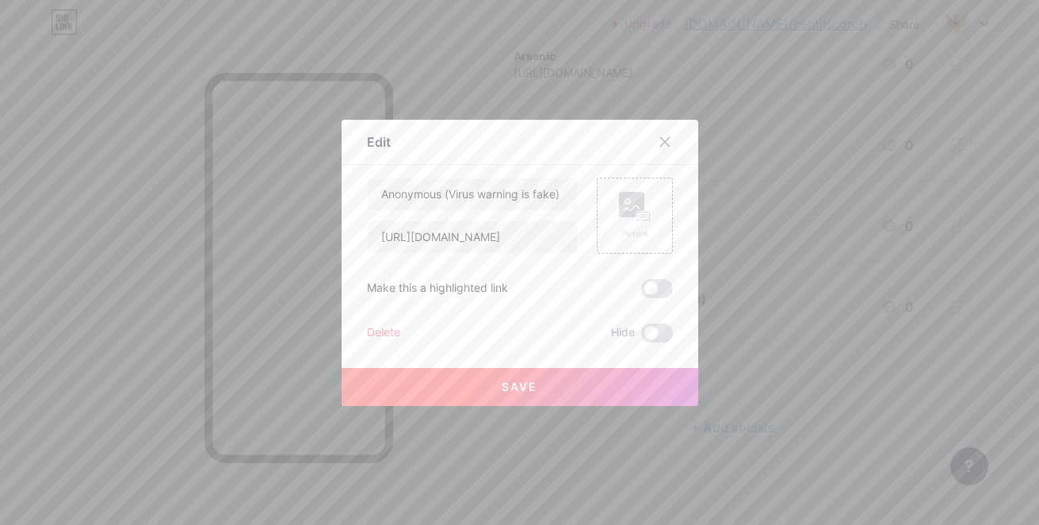 This screenshot has height=525, width=1039. I want to click on span: Hide, so click(623, 333).